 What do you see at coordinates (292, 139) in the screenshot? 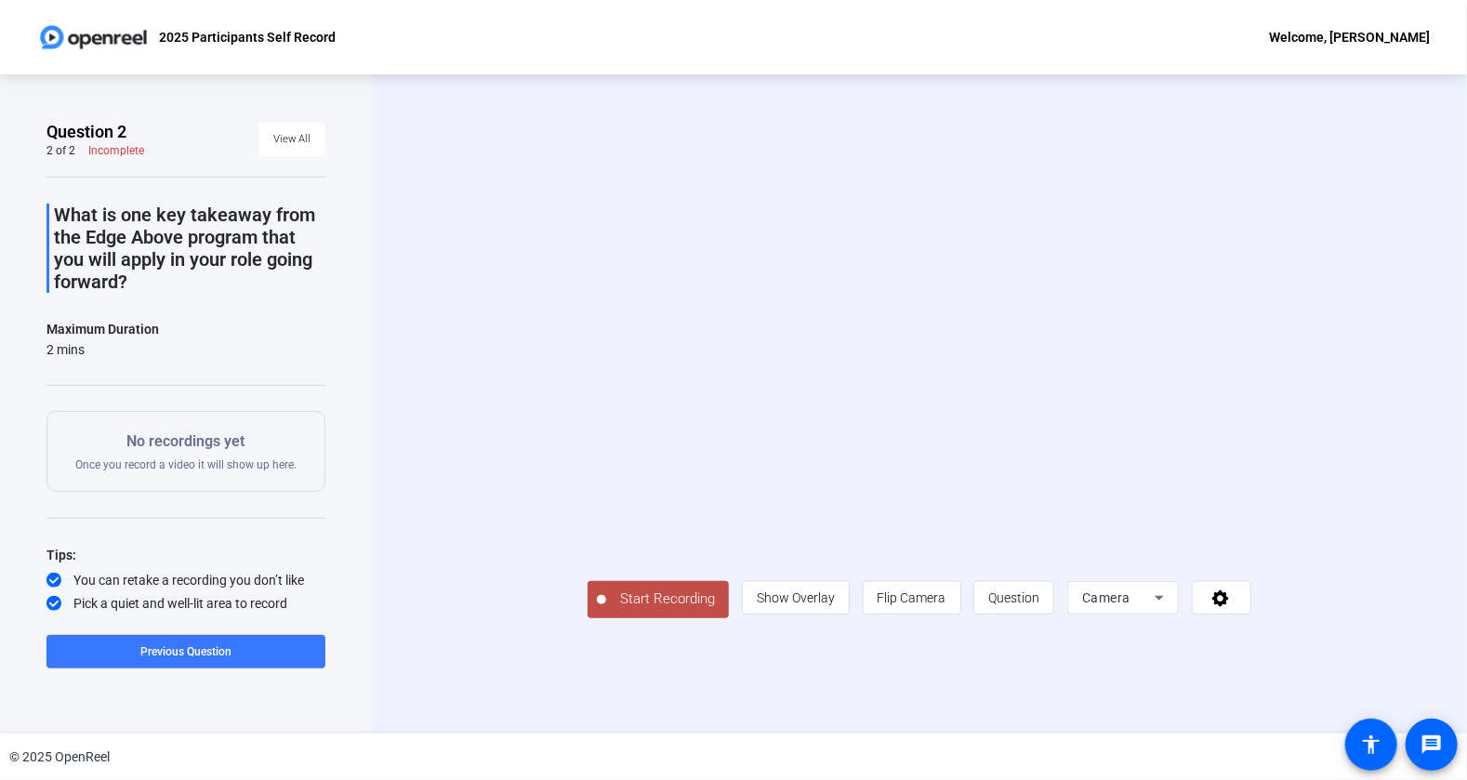
I see `span: View All` at bounding box center [292, 139].